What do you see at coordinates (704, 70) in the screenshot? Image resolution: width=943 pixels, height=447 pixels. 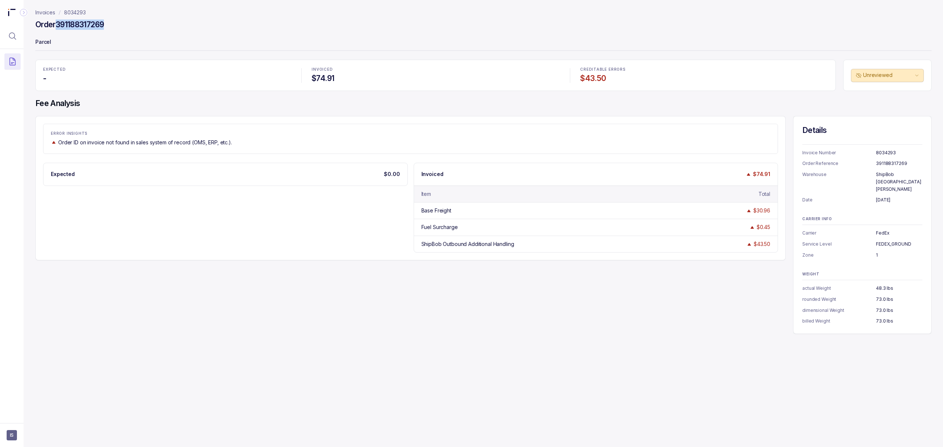 I see `p: CREDITABLE ERRORS` at bounding box center [704, 70].